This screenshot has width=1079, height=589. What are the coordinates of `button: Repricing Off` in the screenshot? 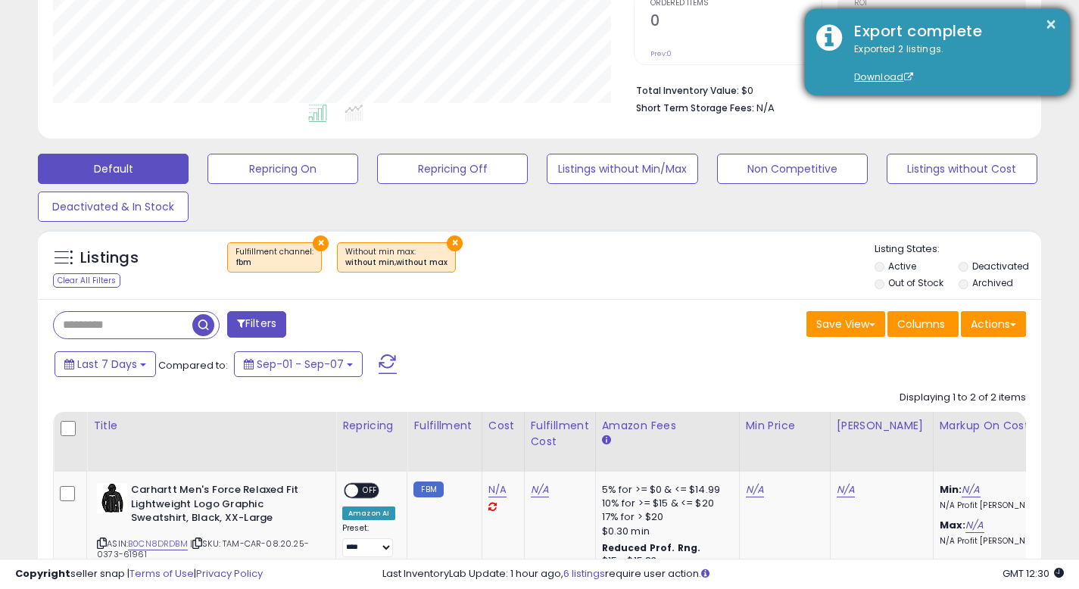 It's located at (452, 169).